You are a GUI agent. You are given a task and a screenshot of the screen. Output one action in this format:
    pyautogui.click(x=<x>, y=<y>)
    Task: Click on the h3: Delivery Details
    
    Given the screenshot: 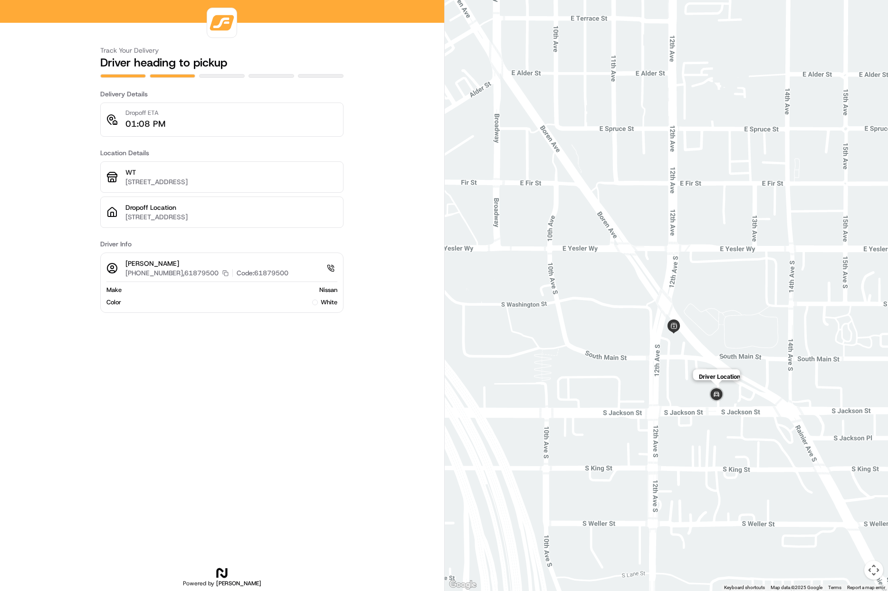 What is the action you would take?
    pyautogui.click(x=222, y=94)
    